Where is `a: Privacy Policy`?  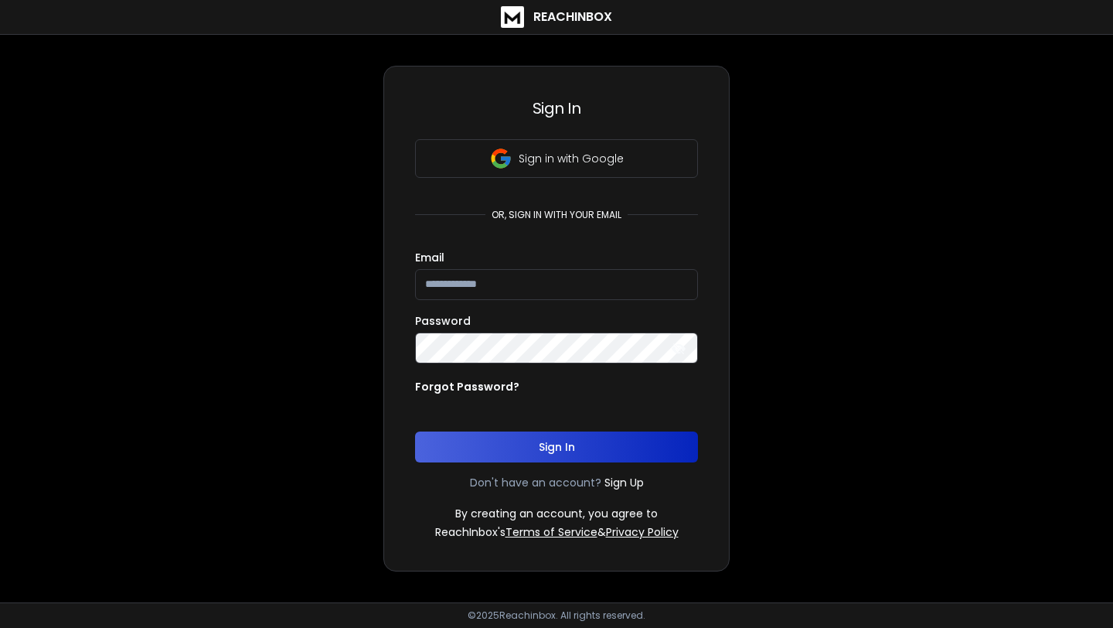
a: Privacy Policy is located at coordinates (642, 532).